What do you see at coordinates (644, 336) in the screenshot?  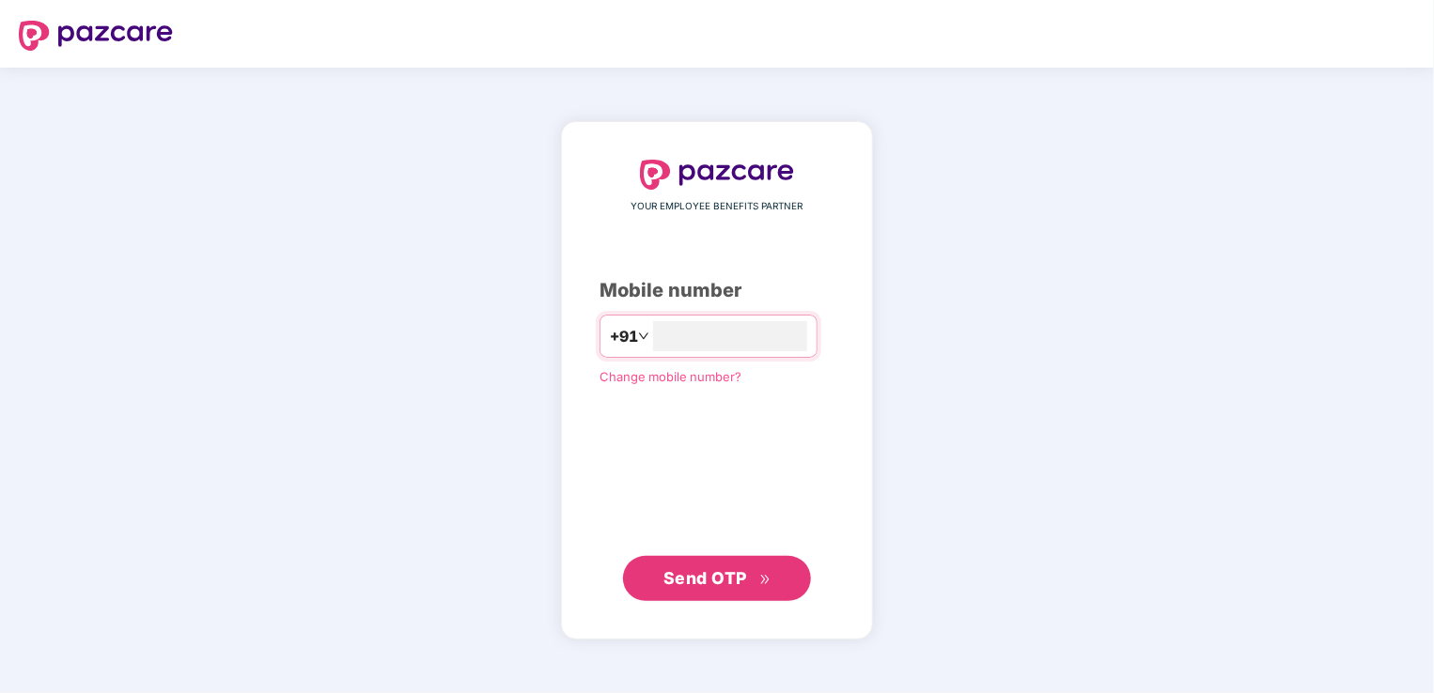 I see `span: down` at bounding box center [644, 336].